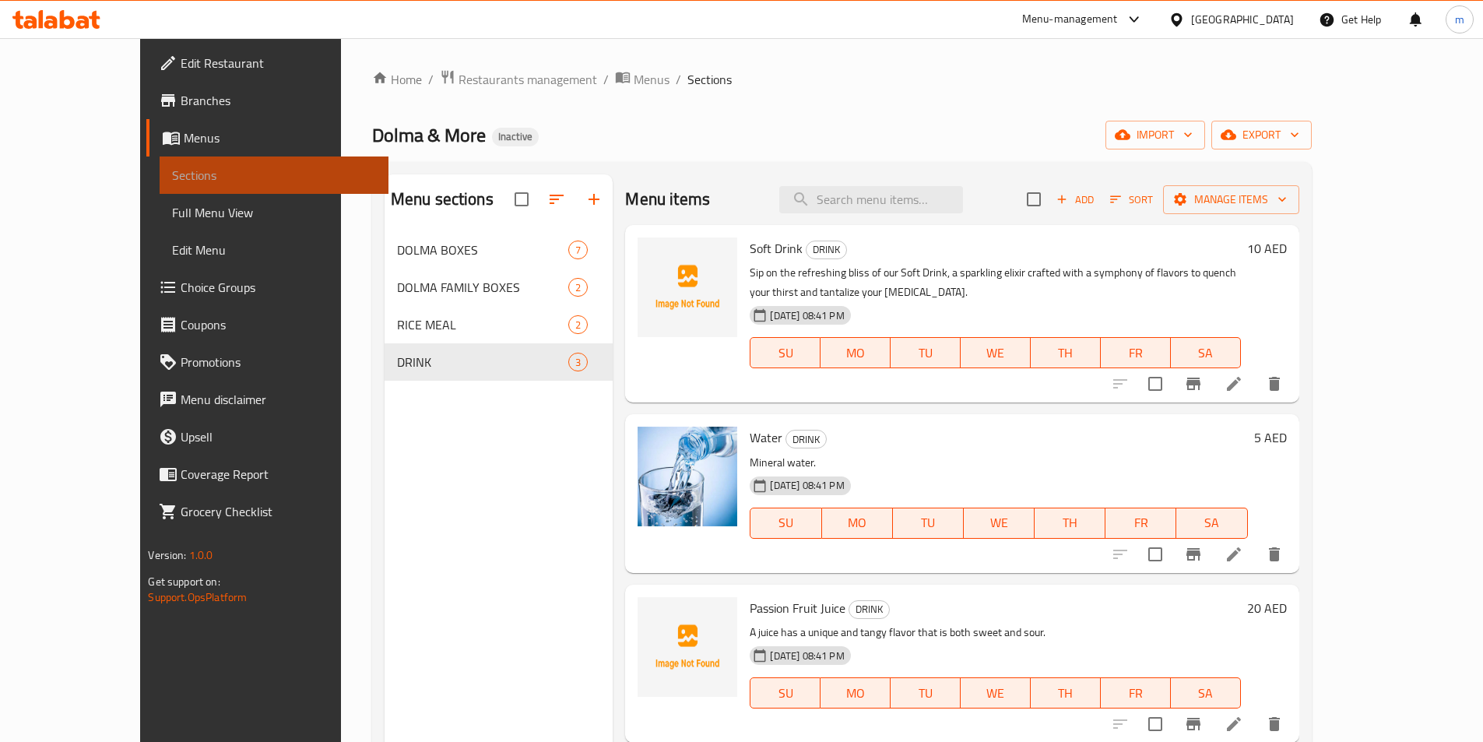  What do you see at coordinates (518, 79) in the screenshot?
I see `a: Restaurants management` at bounding box center [518, 79].